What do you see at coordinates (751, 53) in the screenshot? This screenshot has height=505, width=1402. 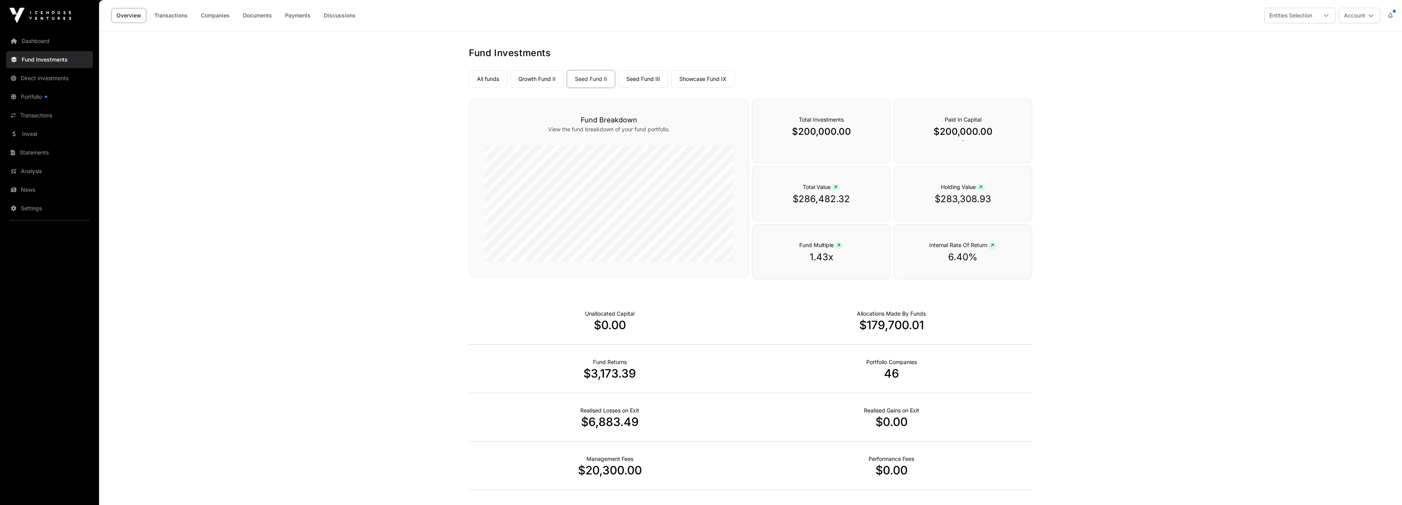 I see `h1: Fund Investments` at bounding box center [751, 53].